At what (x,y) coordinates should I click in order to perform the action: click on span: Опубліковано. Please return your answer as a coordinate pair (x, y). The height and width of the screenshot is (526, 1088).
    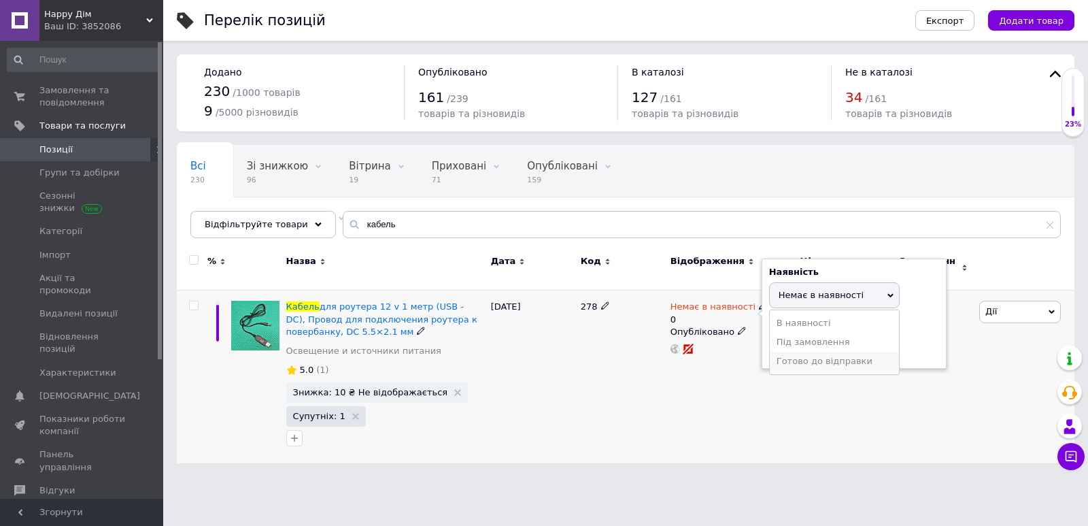
    Looking at the image, I should click on (453, 72).